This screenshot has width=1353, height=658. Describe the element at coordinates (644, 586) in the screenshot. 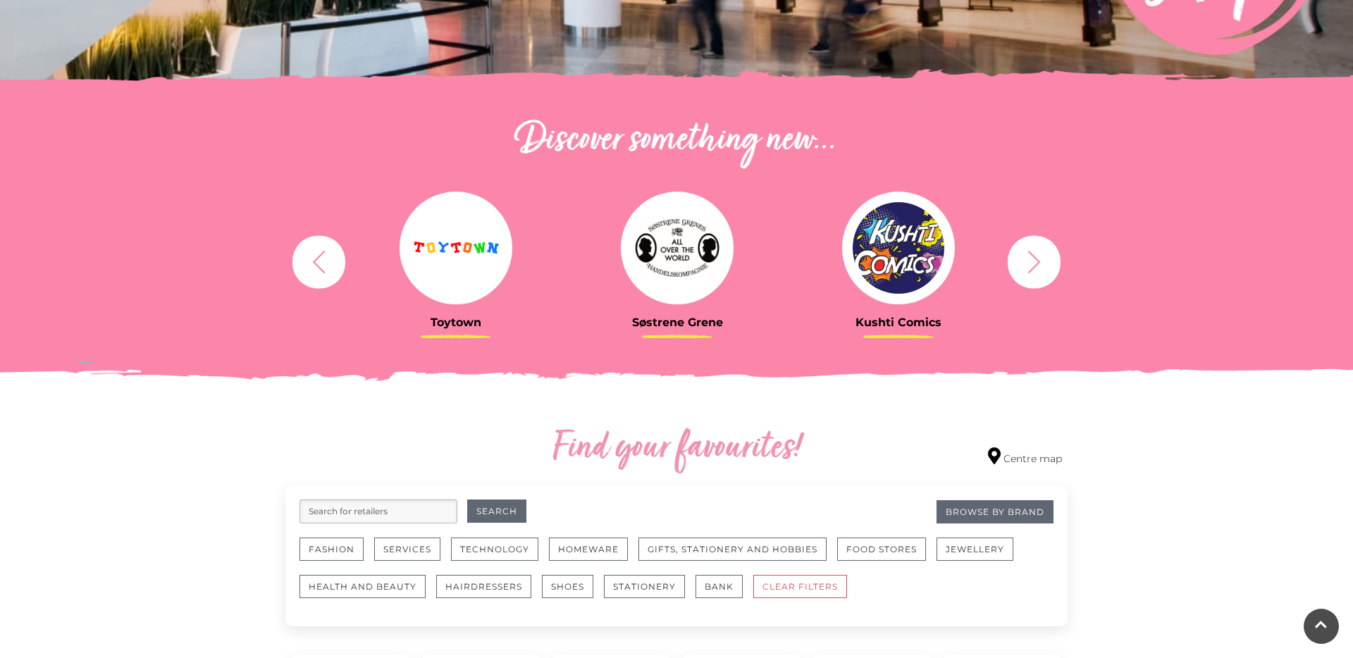

I see `button: Stationery` at that location.